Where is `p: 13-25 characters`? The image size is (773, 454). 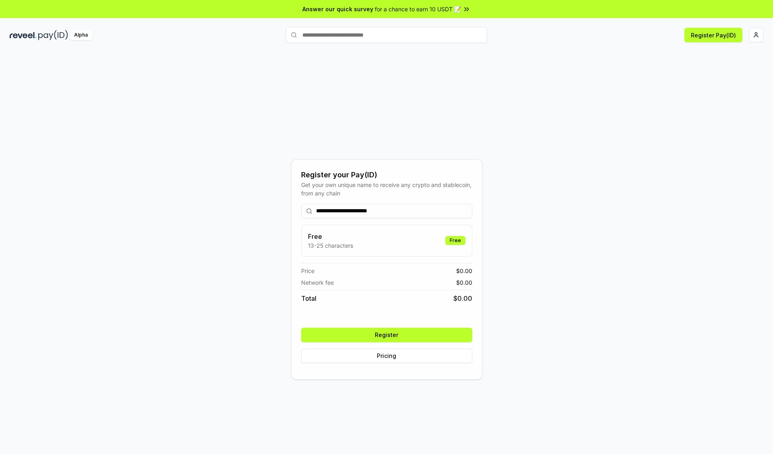
p: 13-25 characters is located at coordinates (330, 246).